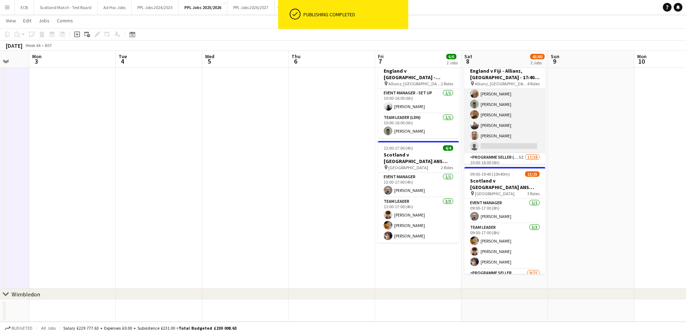 The width and height of the screenshot is (686, 334). What do you see at coordinates (468, 61) in the screenshot?
I see `span: 8` at bounding box center [468, 61].